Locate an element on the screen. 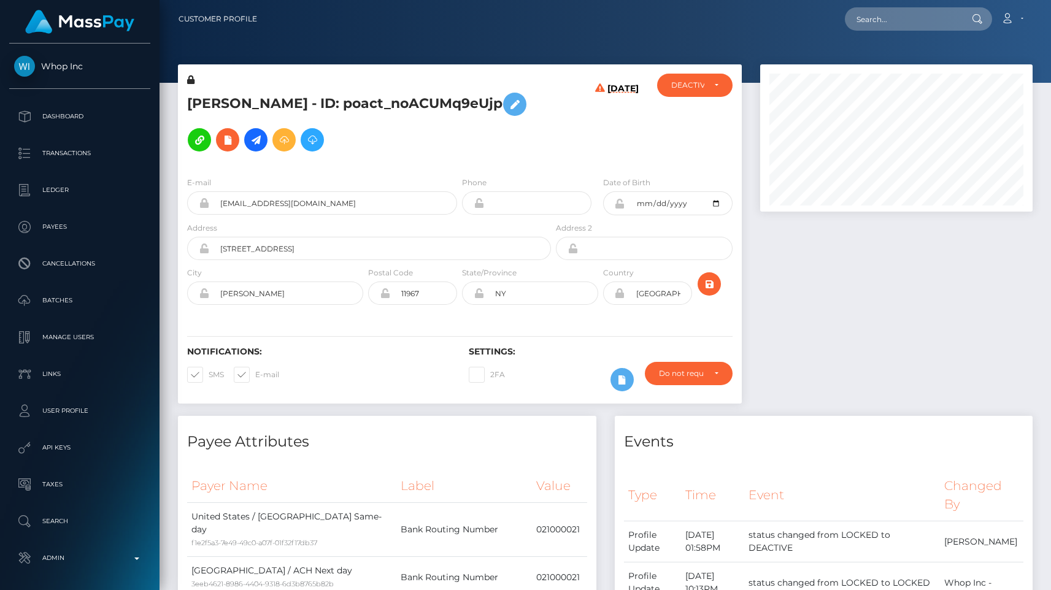 The image size is (1051, 590). a: API Keys is located at coordinates (80, 448).